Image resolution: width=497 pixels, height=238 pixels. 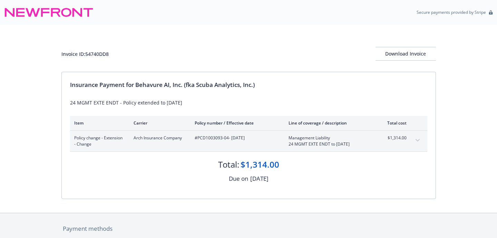 I want to click on button: expand content, so click(x=418, y=141).